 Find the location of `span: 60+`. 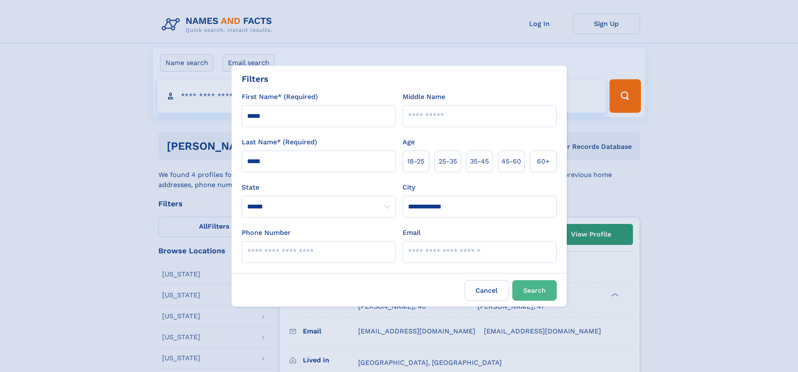

span: 60+ is located at coordinates (543, 161).